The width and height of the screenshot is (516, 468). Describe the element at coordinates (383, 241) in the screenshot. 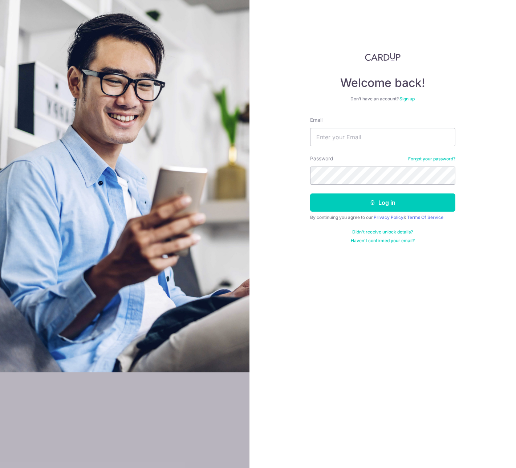

I see `a: Haven't confirmed your email?` at that location.